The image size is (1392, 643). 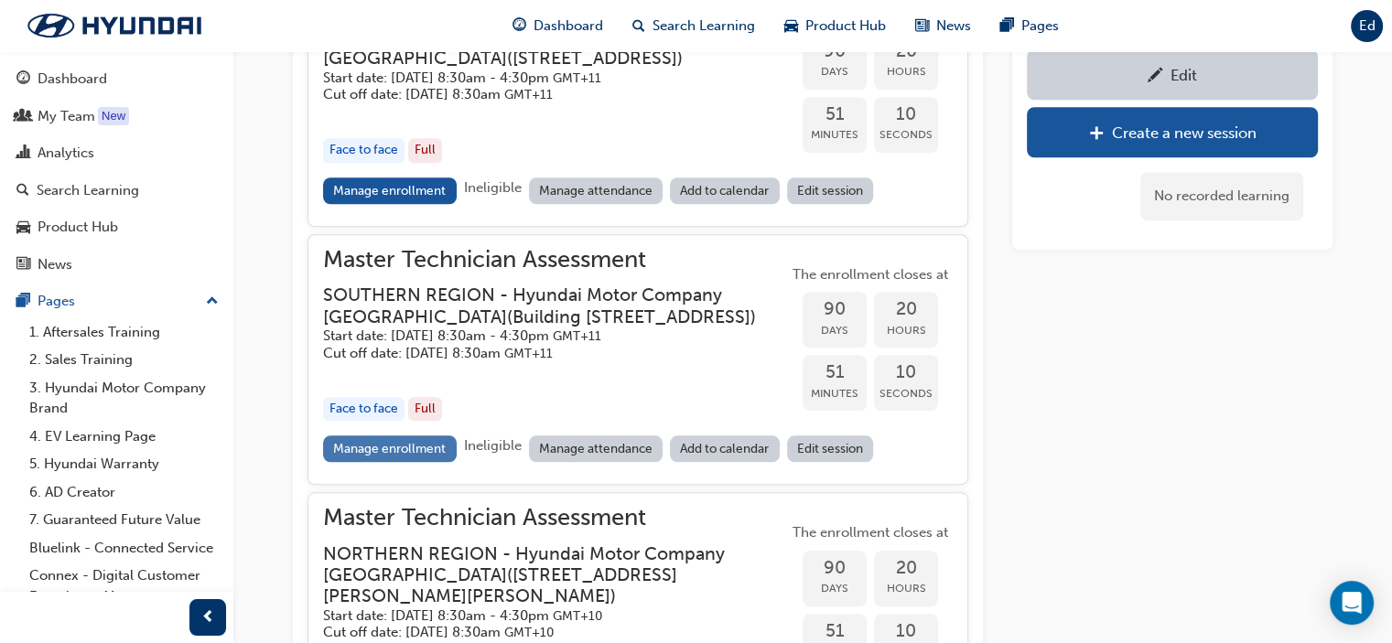 I want to click on span: News, so click(x=954, y=26).